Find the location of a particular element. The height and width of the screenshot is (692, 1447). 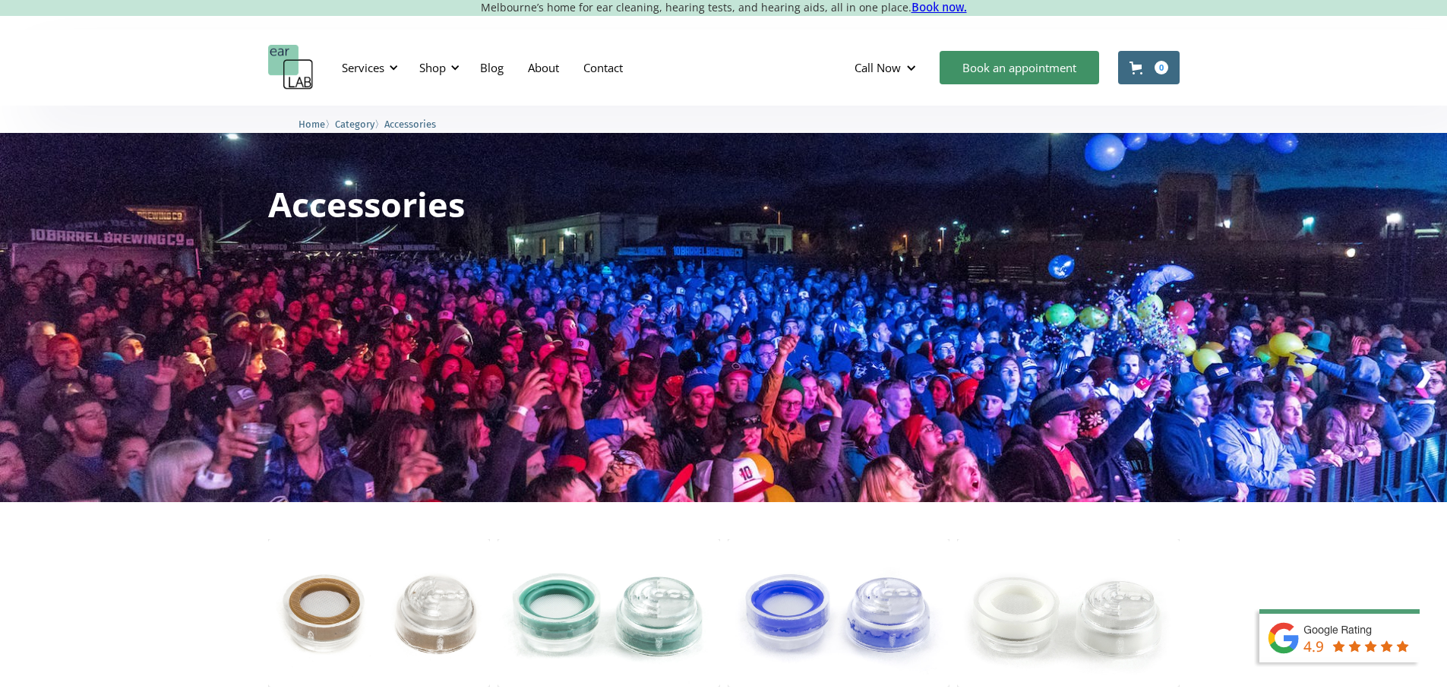

a: Category is located at coordinates (355, 123).